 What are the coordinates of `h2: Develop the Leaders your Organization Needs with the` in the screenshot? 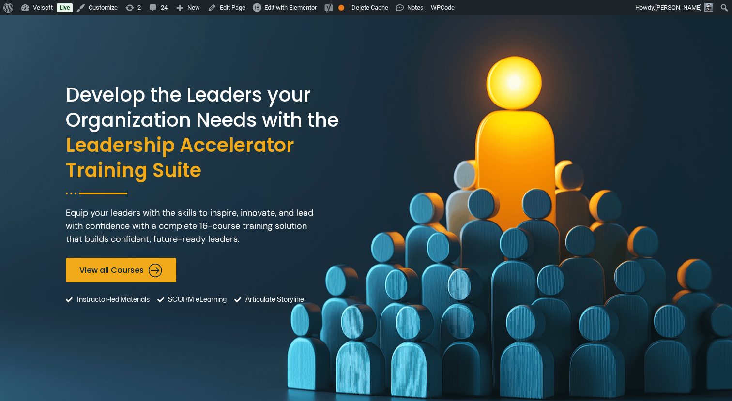 It's located at (214, 133).